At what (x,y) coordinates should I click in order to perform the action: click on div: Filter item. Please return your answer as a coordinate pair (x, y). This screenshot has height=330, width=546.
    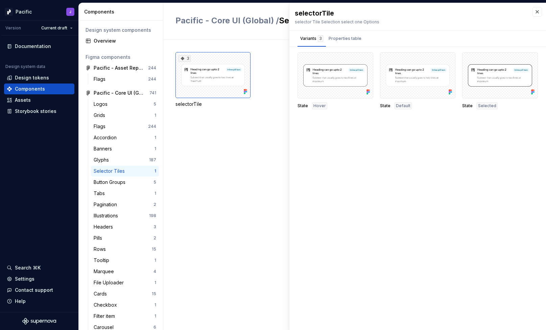
    Looking at the image, I should click on (105, 316).